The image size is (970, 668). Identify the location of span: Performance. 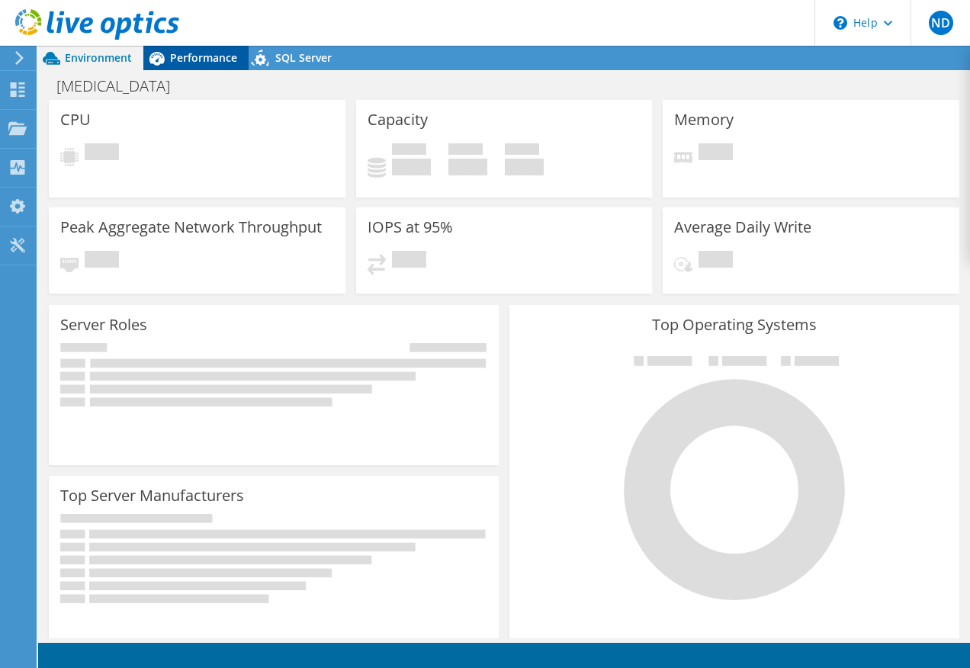
(204, 57).